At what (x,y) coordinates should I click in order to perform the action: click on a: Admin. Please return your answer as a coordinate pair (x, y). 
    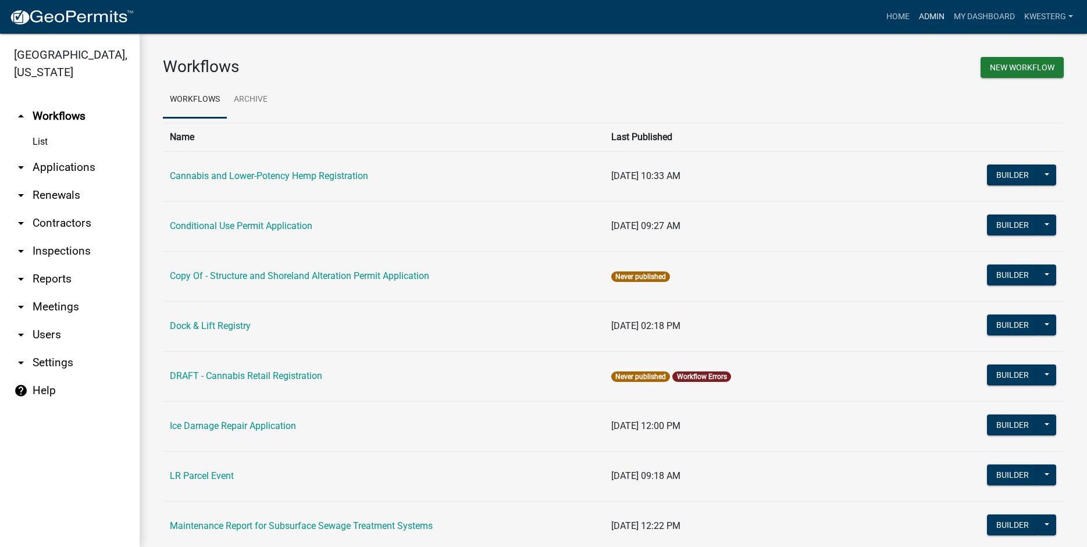
    Looking at the image, I should click on (932, 17).